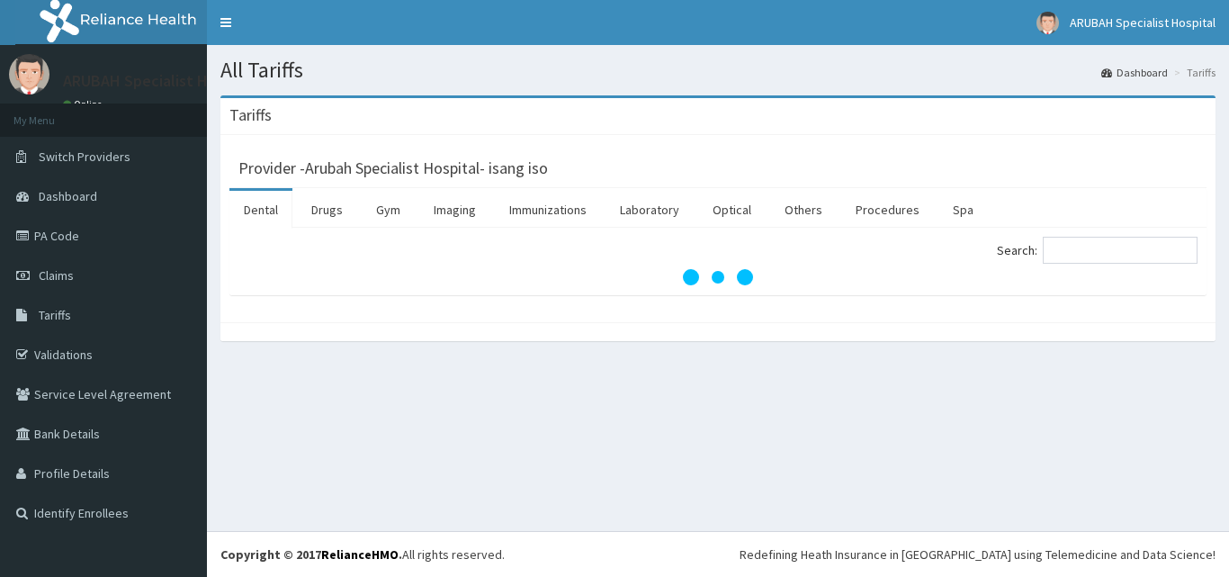 The width and height of the screenshot is (1229, 577). Describe the element at coordinates (360, 554) in the screenshot. I see `a: RelianceHMO` at that location.